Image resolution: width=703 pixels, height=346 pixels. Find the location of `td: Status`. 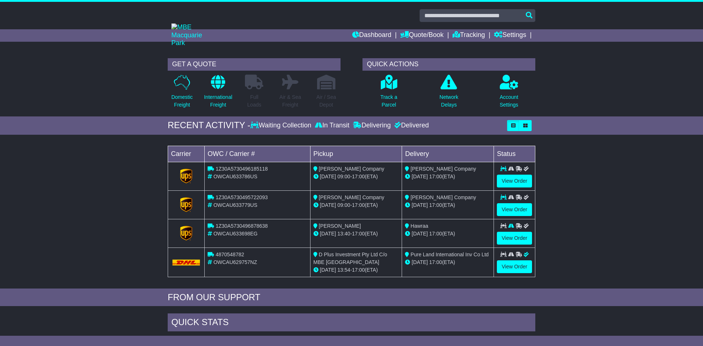

td: Status is located at coordinates (514, 154).